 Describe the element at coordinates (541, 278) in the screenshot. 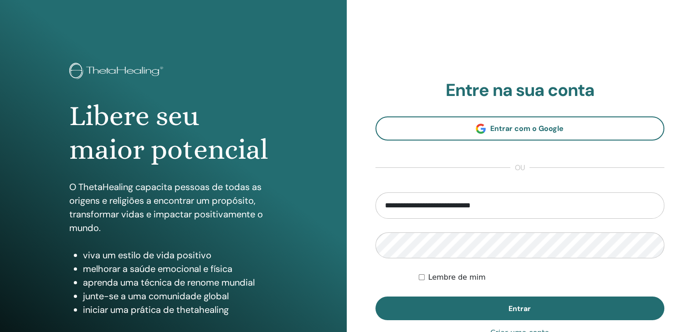

I see `div: Mantenha-me autenticado indefinidamente ou até que eu faça logout manualmente` at that location.